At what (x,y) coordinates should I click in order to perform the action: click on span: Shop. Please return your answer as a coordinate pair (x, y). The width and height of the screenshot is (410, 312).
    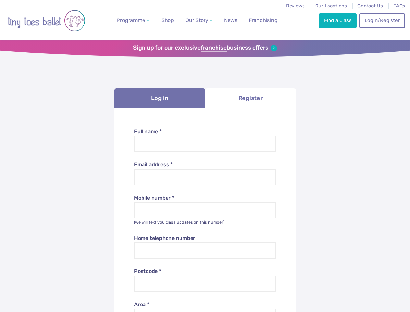
    Looking at the image, I should click on (167, 20).